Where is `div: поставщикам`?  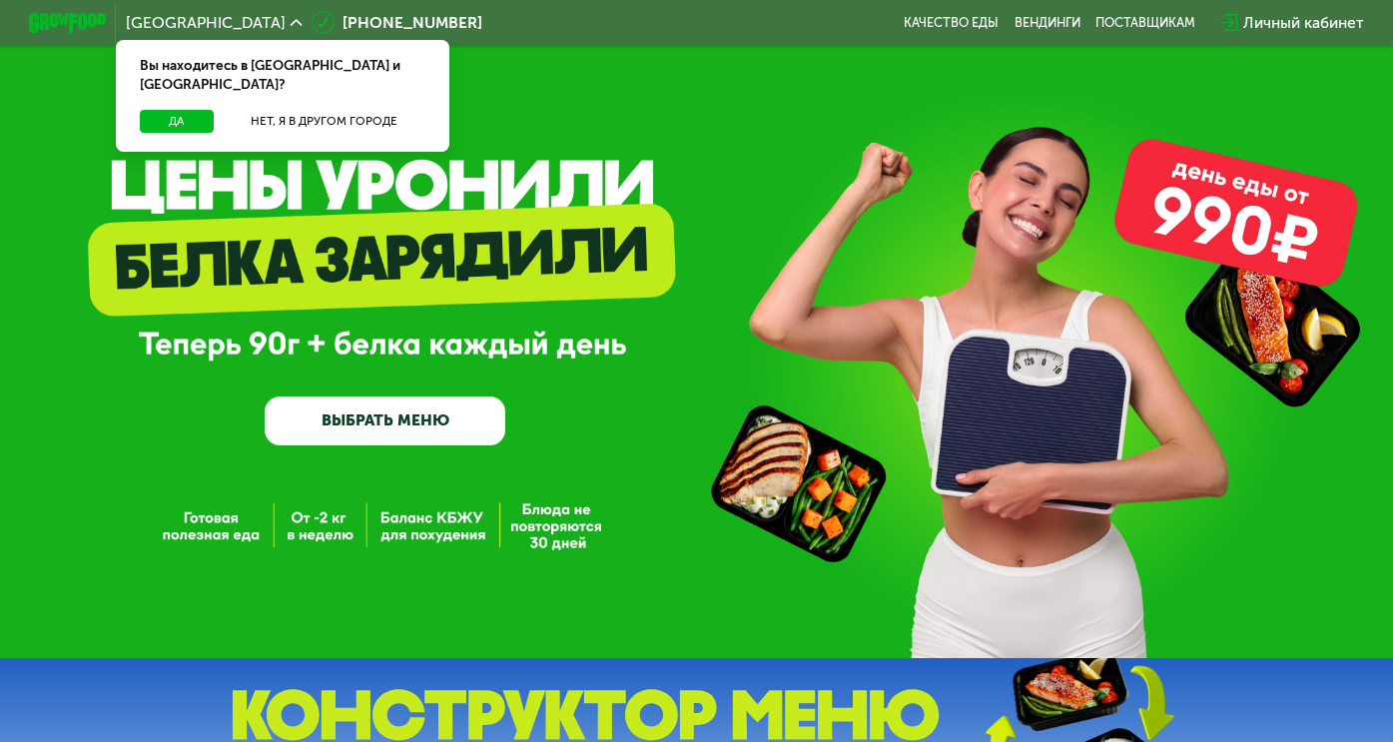
div: поставщикам is located at coordinates (1146, 23).